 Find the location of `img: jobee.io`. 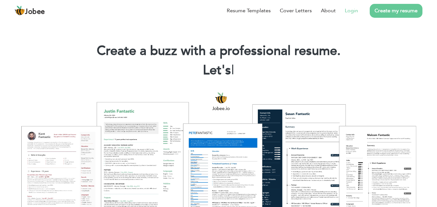

img: jobee.io is located at coordinates (20, 11).